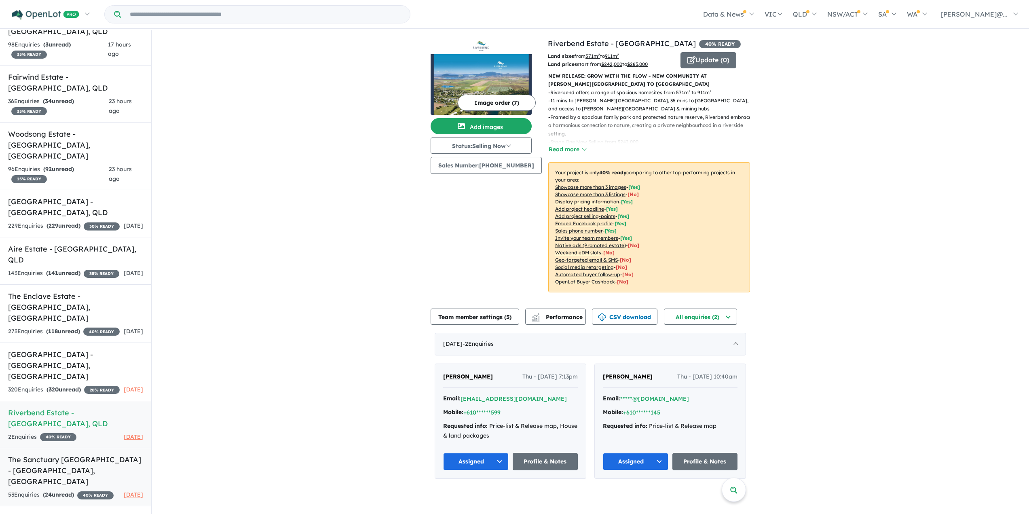 The width and height of the screenshot is (1029, 514). I want to click on u: Weekend eDM slots, so click(578, 252).